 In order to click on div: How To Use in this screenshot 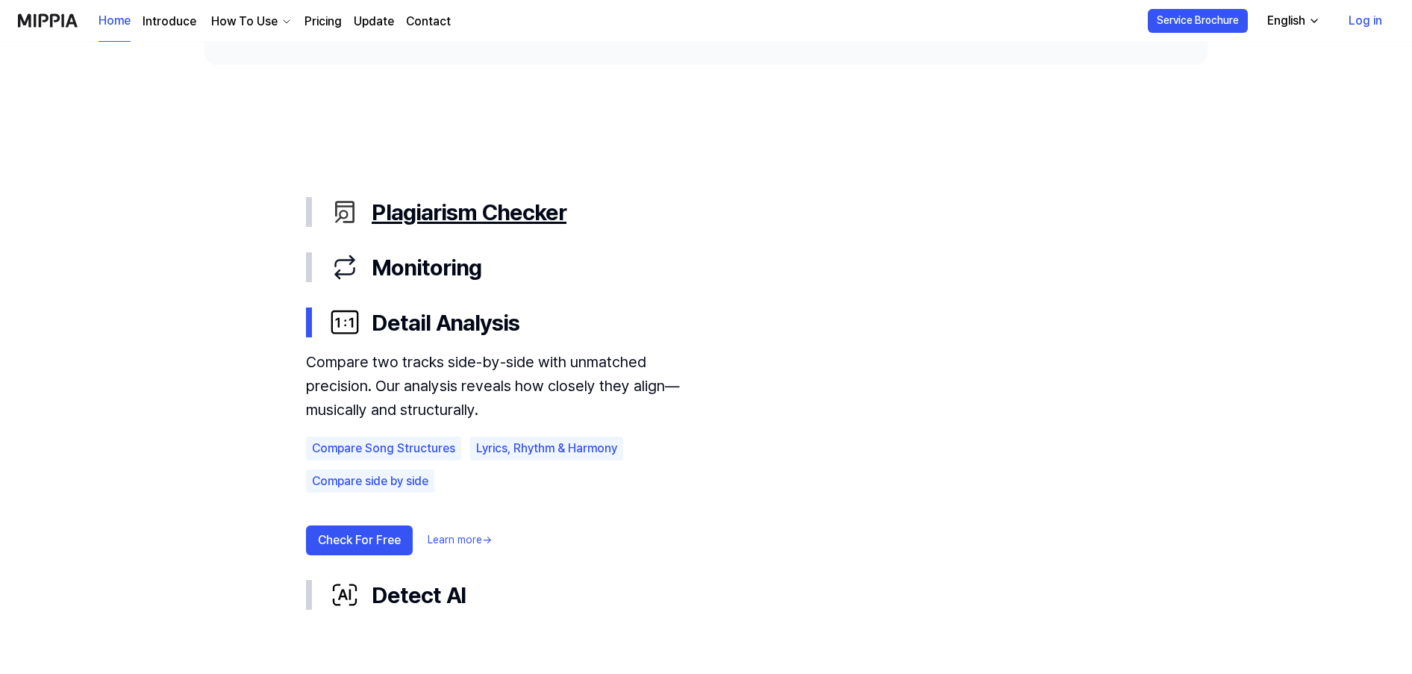, I will do `click(244, 22)`.